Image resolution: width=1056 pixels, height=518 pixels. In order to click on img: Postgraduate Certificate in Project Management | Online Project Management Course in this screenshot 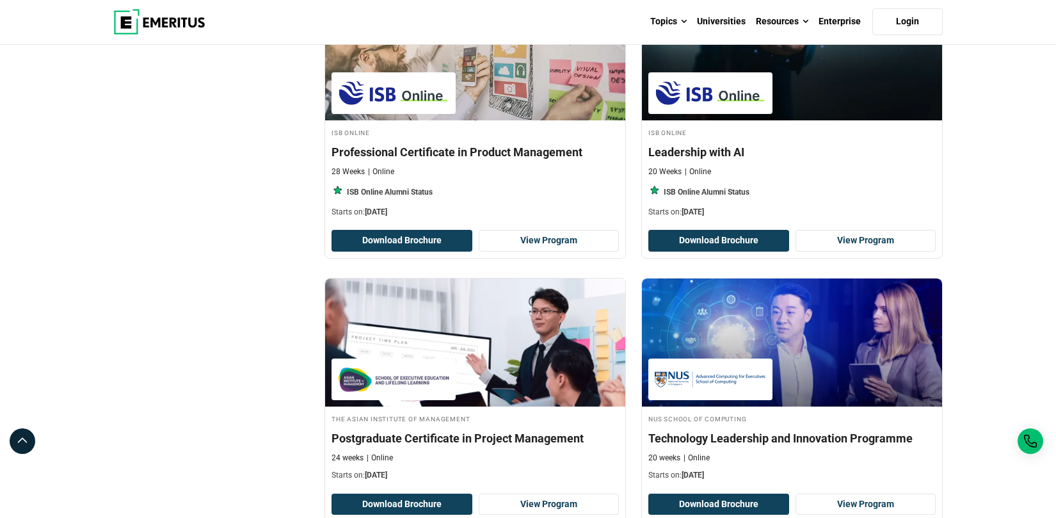, I will do `click(475, 342)`.